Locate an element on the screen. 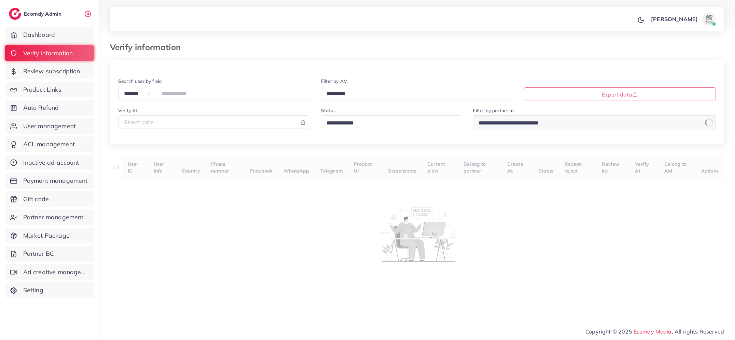  span: Inactive ad account is located at coordinates (51, 163).